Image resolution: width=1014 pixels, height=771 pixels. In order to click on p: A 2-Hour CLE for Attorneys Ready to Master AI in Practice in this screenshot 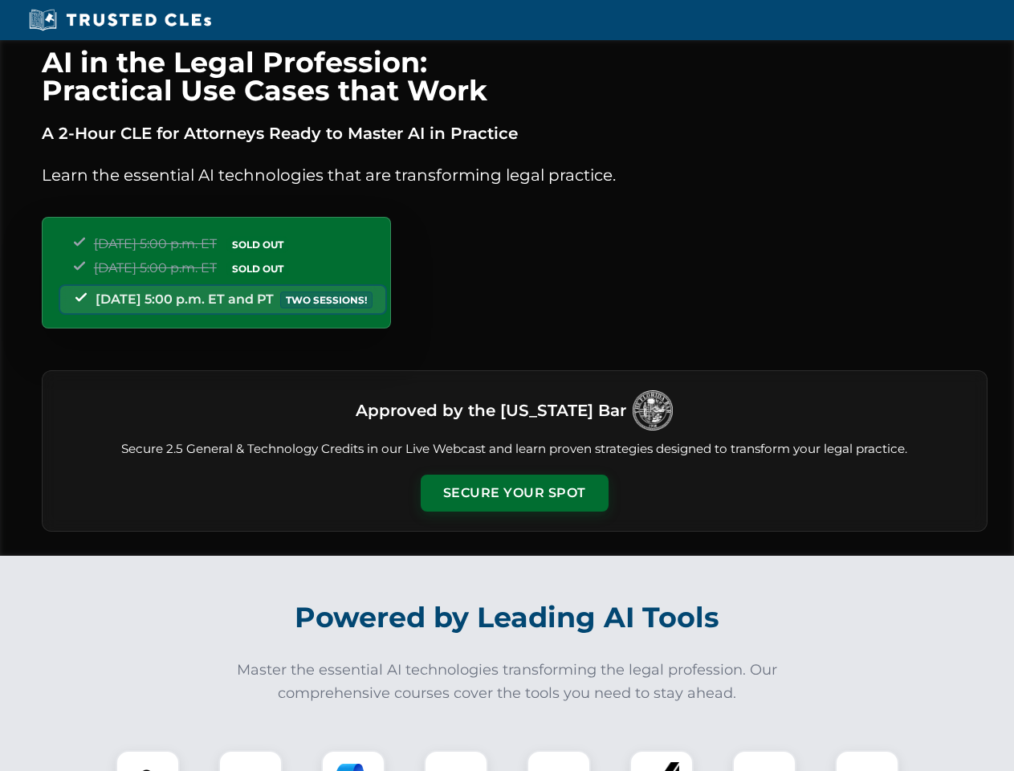, I will do `click(514, 133)`.